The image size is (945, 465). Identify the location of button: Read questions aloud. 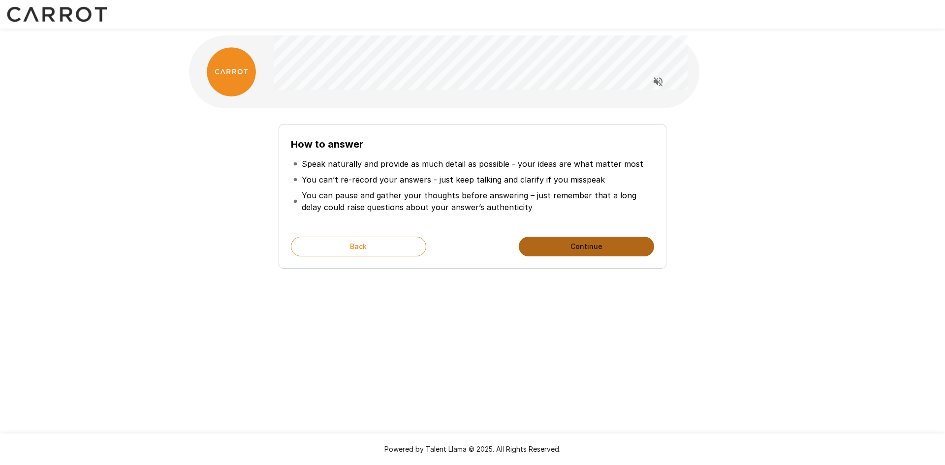
(658, 82).